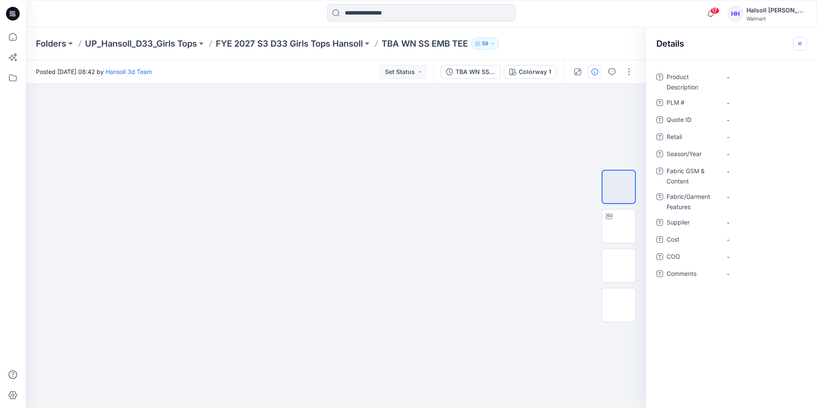  I want to click on p: 59, so click(485, 44).